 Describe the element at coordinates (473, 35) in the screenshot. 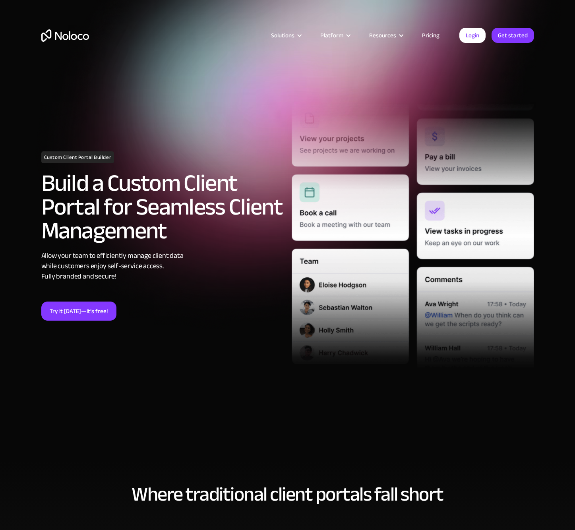

I see `a: Login` at that location.